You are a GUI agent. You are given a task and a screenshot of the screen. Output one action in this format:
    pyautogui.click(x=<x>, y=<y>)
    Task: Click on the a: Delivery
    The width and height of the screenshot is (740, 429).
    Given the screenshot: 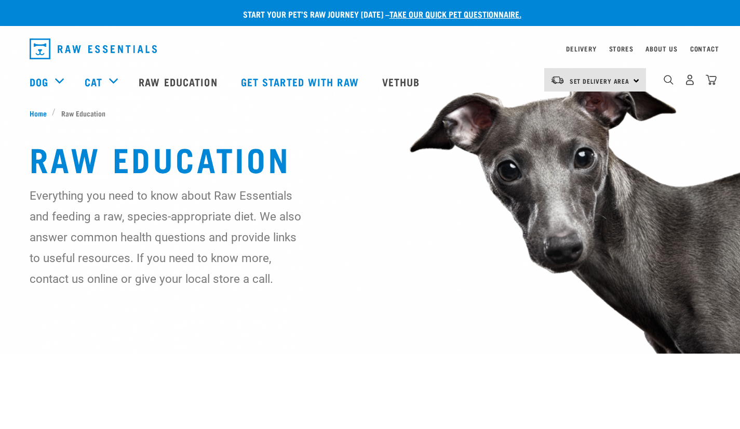 What is the action you would take?
    pyautogui.click(x=581, y=48)
    